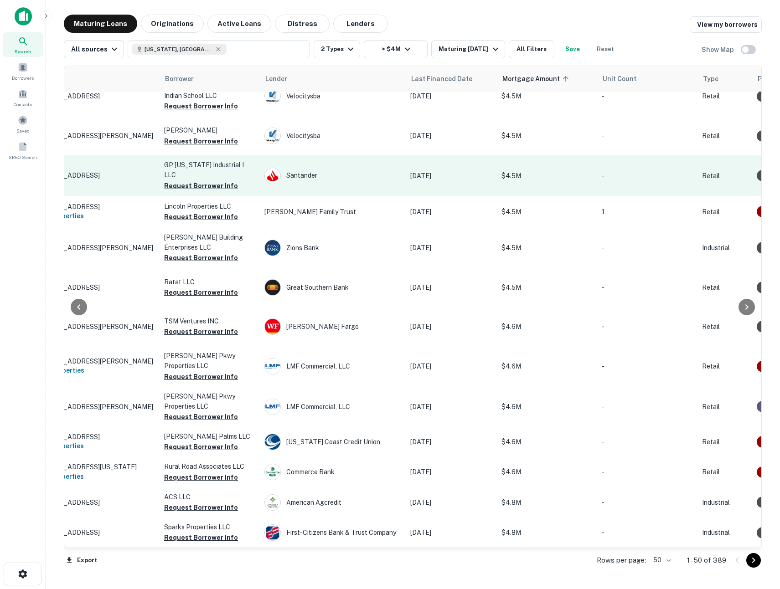 This screenshot has width=780, height=589. I want to click on span: SREO Search, so click(23, 157).